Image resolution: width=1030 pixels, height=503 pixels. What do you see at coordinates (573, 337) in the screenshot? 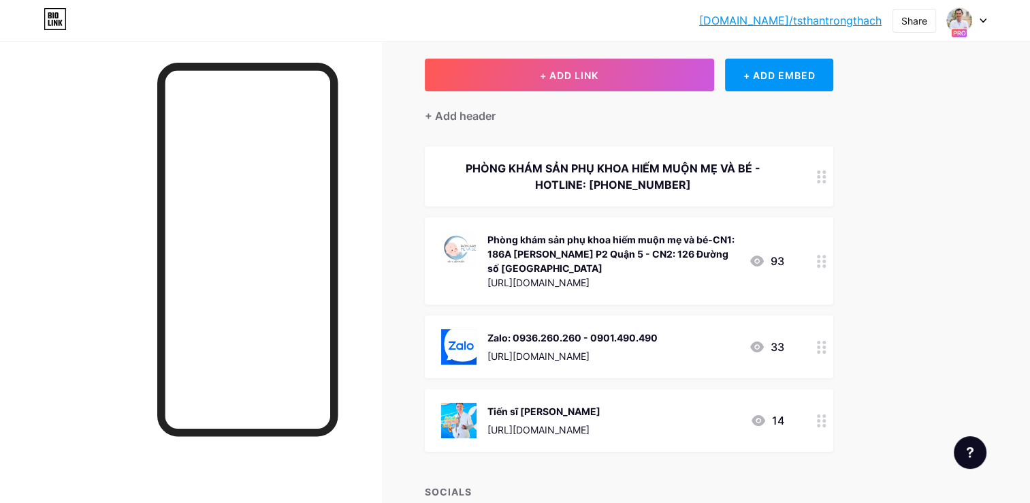
I see `div: Zalo: 0936.260.260 - 0901.490.490` at bounding box center [573, 337].